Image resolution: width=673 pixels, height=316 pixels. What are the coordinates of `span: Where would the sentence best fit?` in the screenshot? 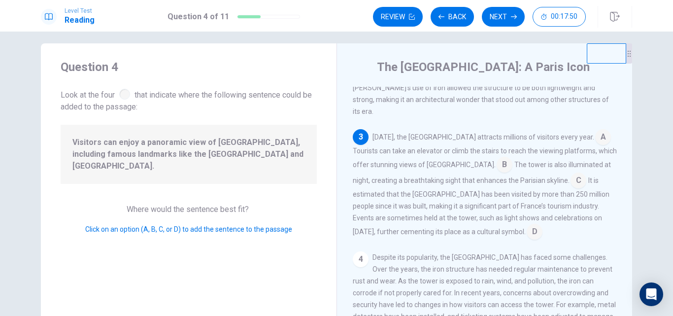 It's located at (189, 209).